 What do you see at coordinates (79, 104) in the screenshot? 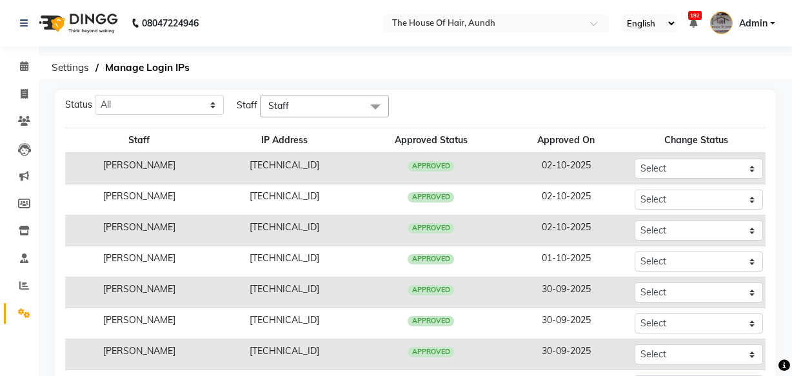
I see `span: Status` at bounding box center [79, 104].